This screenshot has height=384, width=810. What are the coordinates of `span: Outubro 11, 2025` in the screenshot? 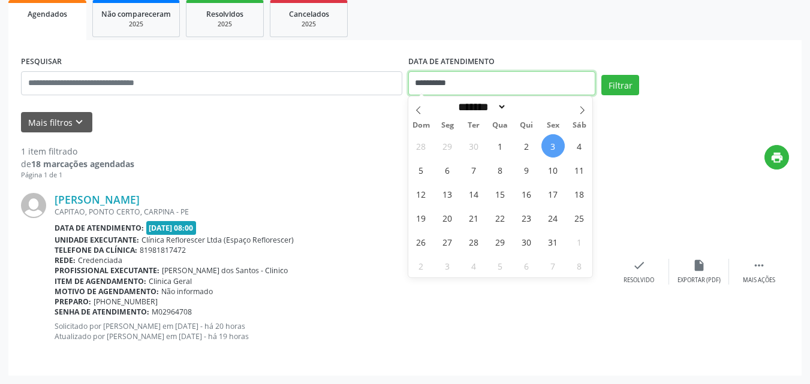 It's located at (579, 170).